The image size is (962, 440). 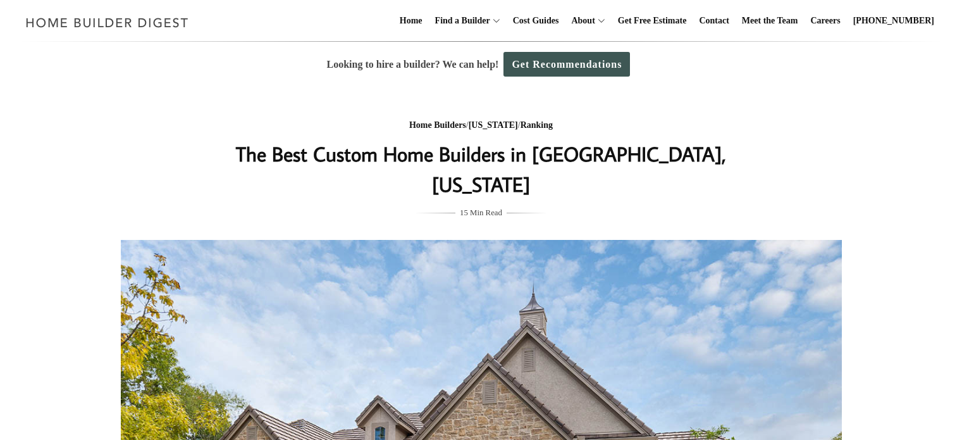 I want to click on a: Get Recommendations, so click(x=567, y=64).